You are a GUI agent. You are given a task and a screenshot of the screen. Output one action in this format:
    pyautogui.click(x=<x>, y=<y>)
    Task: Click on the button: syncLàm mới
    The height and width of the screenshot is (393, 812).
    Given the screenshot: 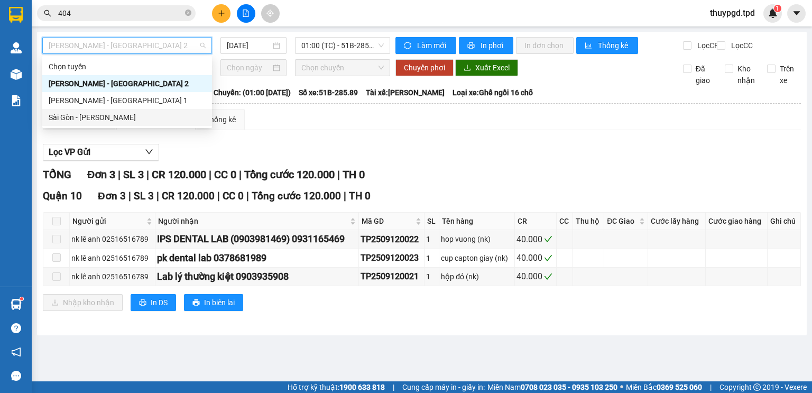 What is the action you would take?
    pyautogui.click(x=425, y=45)
    